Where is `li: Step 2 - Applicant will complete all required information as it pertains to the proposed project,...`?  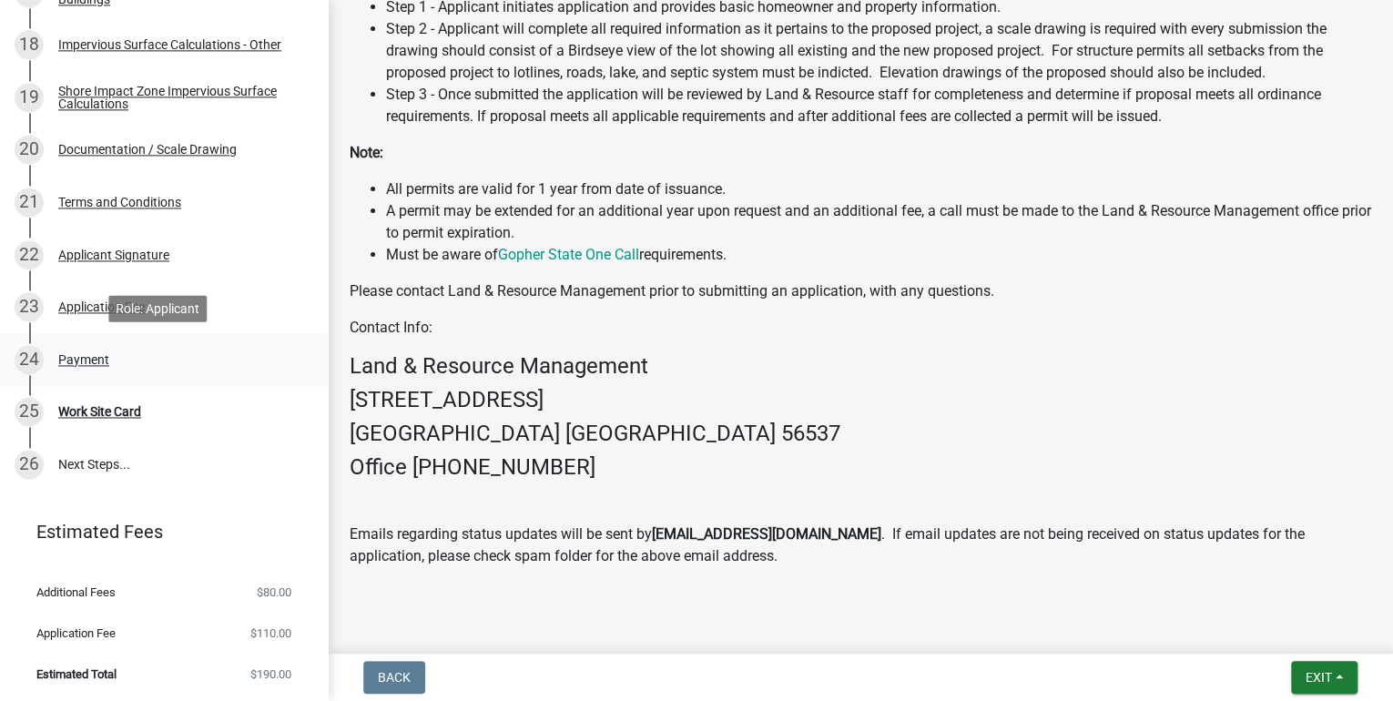
li: Step 2 - Applicant will complete all required information as it pertains to the proposed project,... is located at coordinates (879, 51).